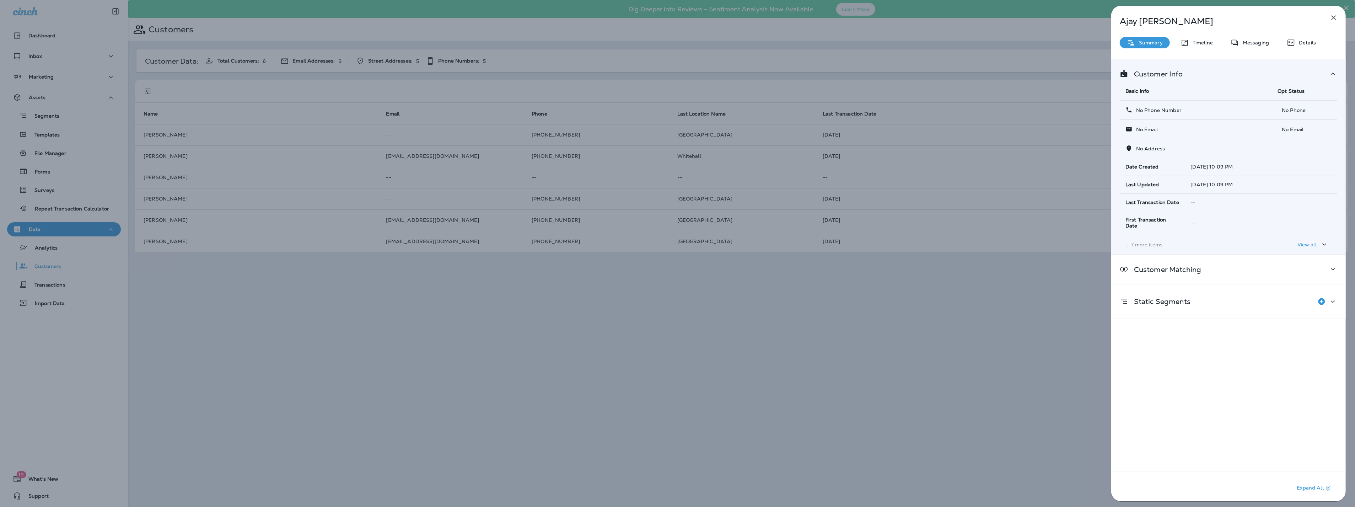  Describe the element at coordinates (1149, 43) in the screenshot. I see `p: Summary` at that location.